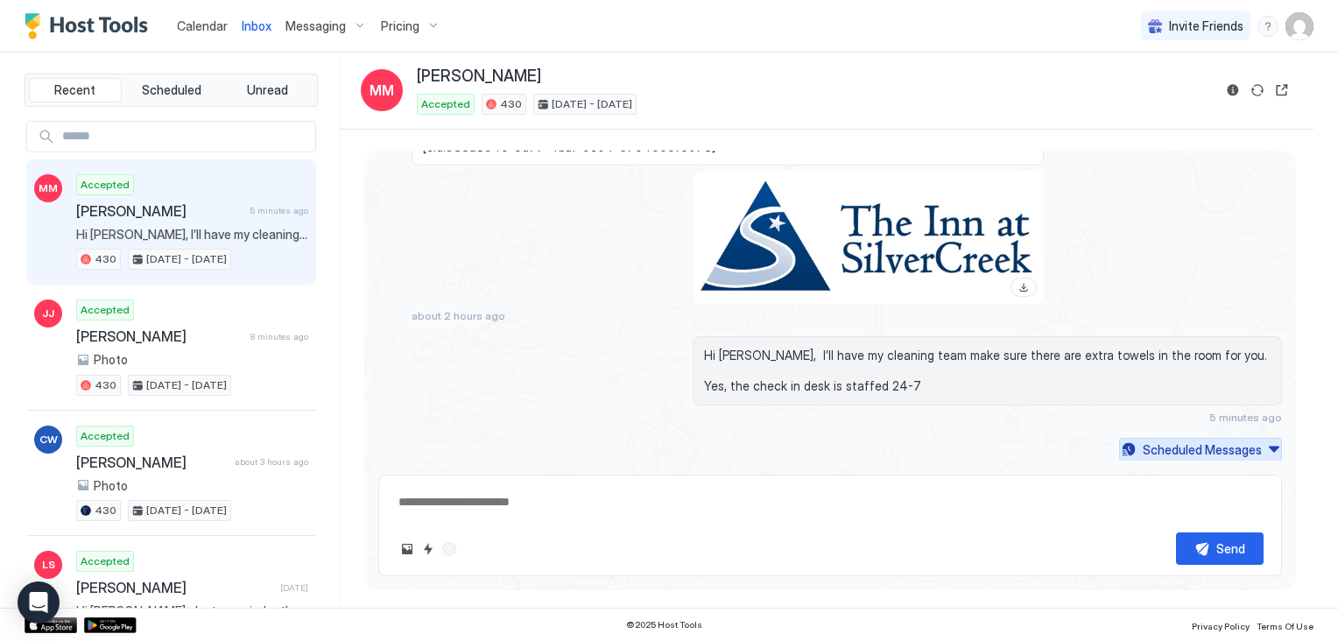 This screenshot has width=1338, height=641. Describe the element at coordinates (1268, 26) in the screenshot. I see `div: menu` at that location.